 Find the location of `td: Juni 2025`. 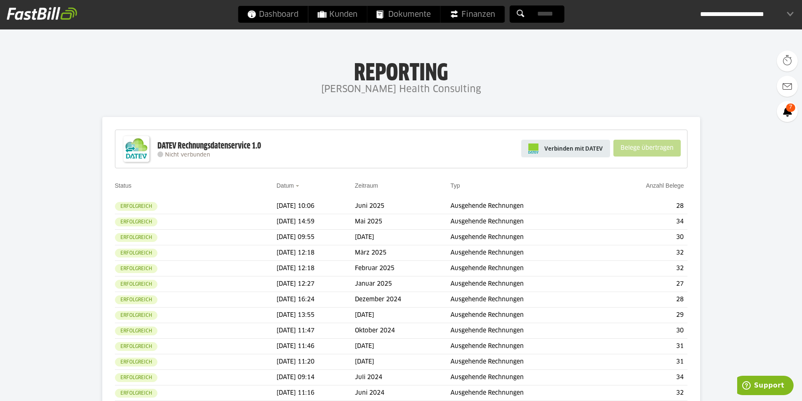

td: Juni 2025 is located at coordinates (402, 206).